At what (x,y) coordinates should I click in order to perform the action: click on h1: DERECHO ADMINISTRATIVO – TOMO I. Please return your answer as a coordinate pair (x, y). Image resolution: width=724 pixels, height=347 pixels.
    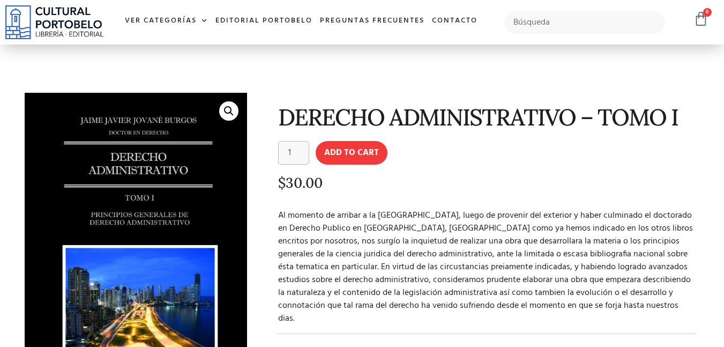
    Looking at the image, I should click on (487, 117).